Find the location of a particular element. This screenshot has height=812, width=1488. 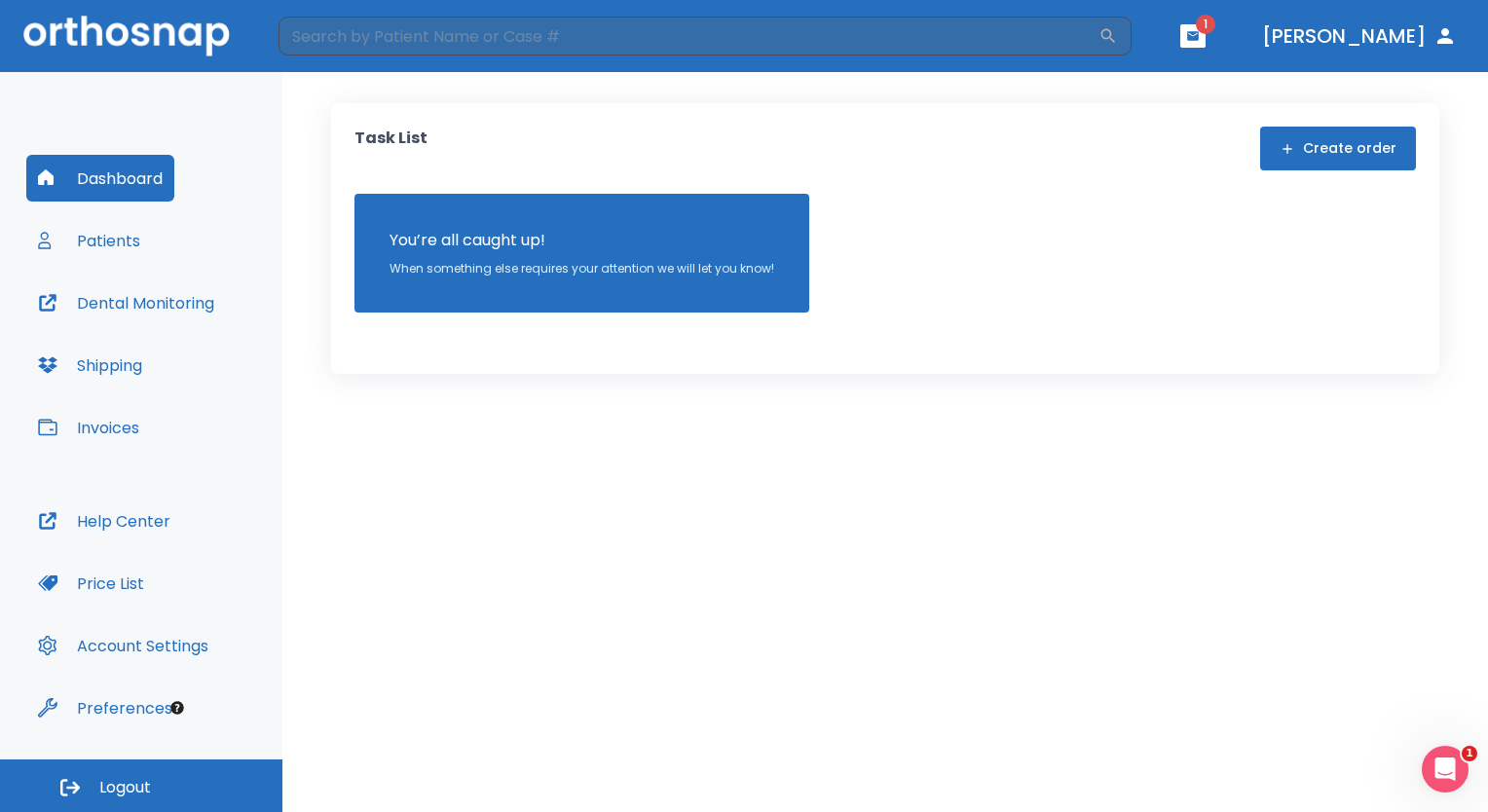

a: Help Center is located at coordinates (105, 520).